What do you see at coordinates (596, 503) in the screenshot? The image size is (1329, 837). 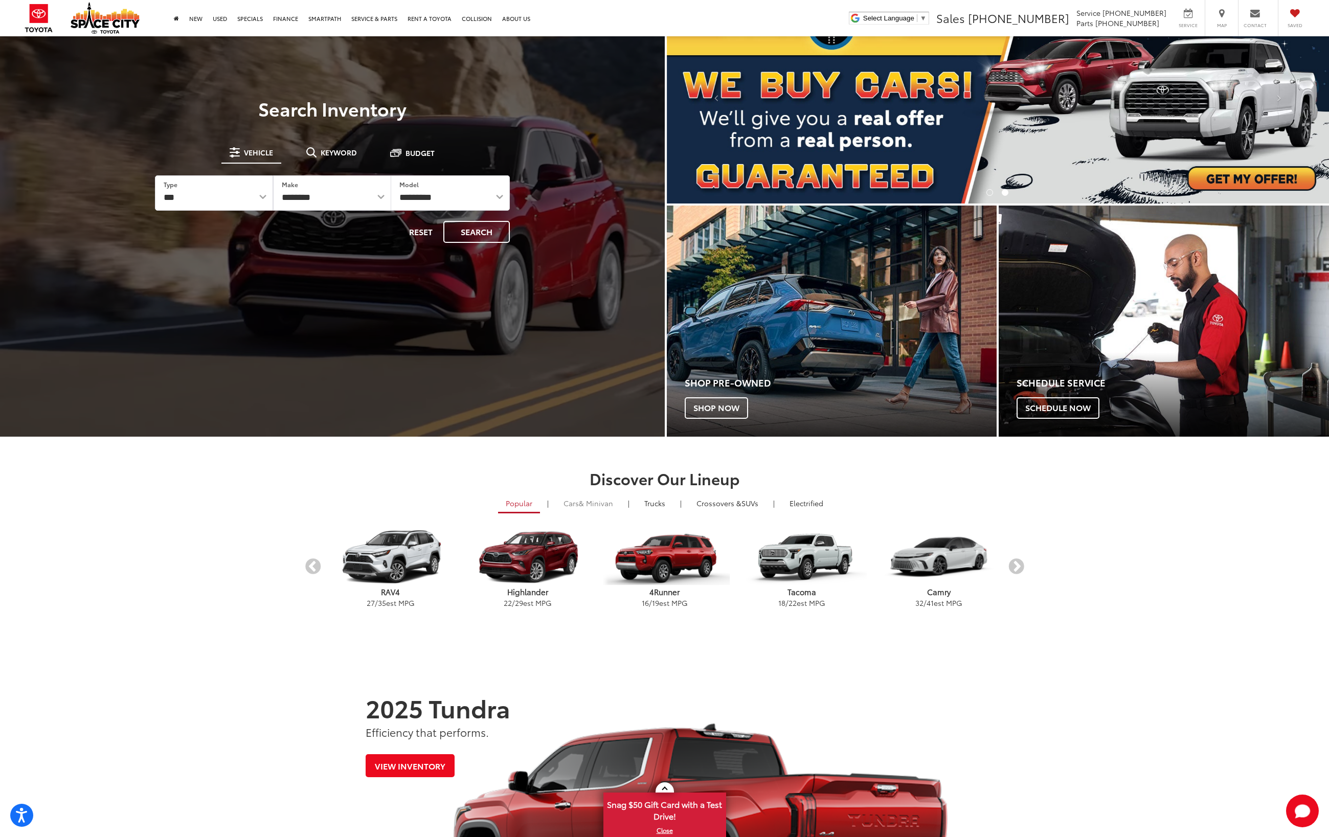 I see `span: & Minivan` at bounding box center [596, 503].